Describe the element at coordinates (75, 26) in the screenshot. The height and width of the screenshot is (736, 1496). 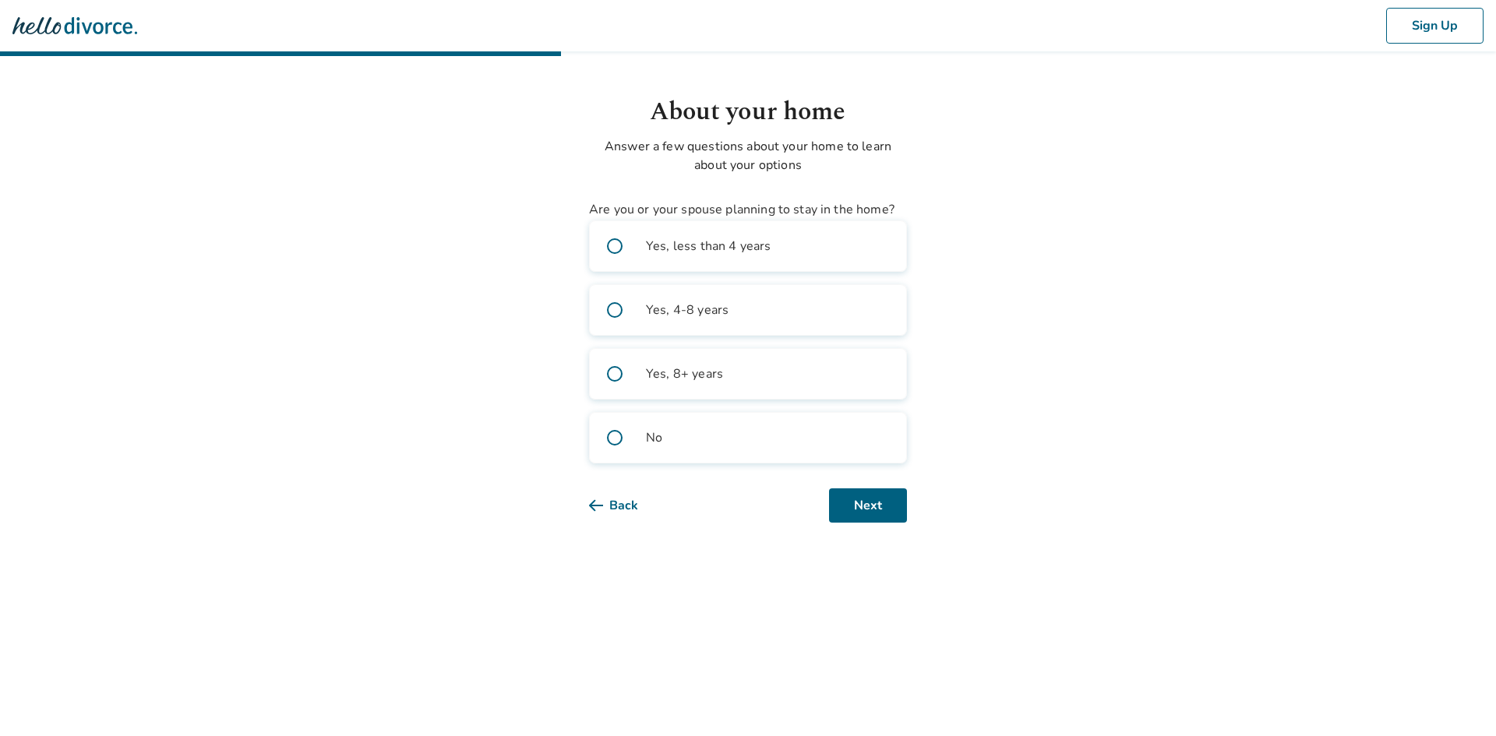
I see `img: Hello Divorce Logo` at that location.